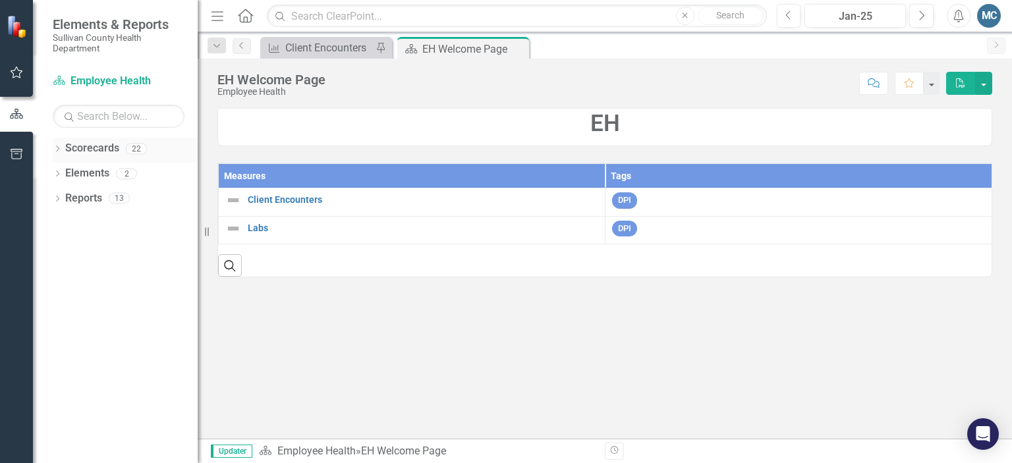 This screenshot has width=1012, height=463. Describe the element at coordinates (272, 92) in the screenshot. I see `div: Employee Health` at that location.